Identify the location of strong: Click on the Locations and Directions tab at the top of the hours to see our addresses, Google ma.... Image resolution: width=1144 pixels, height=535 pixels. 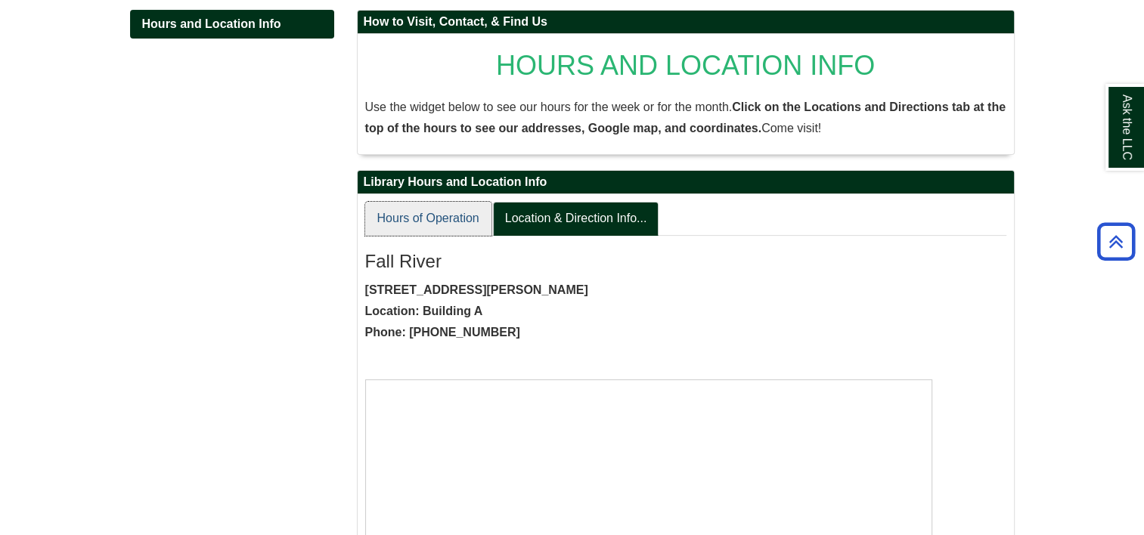
(685, 117).